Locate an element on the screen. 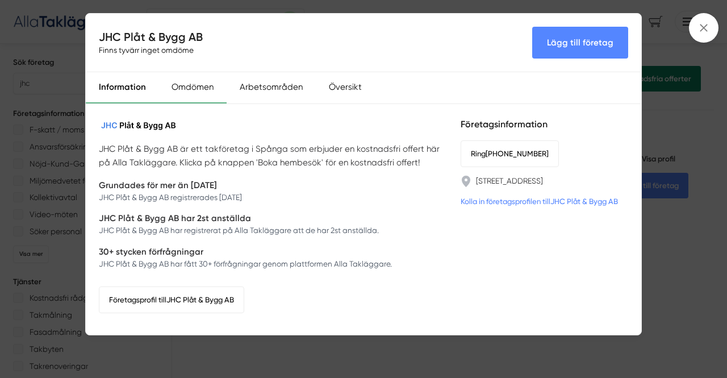  p: JHC Plåt & Bygg AB har registrerat på Alla Takläggare att de har 2st anställda. is located at coordinates (238, 230).